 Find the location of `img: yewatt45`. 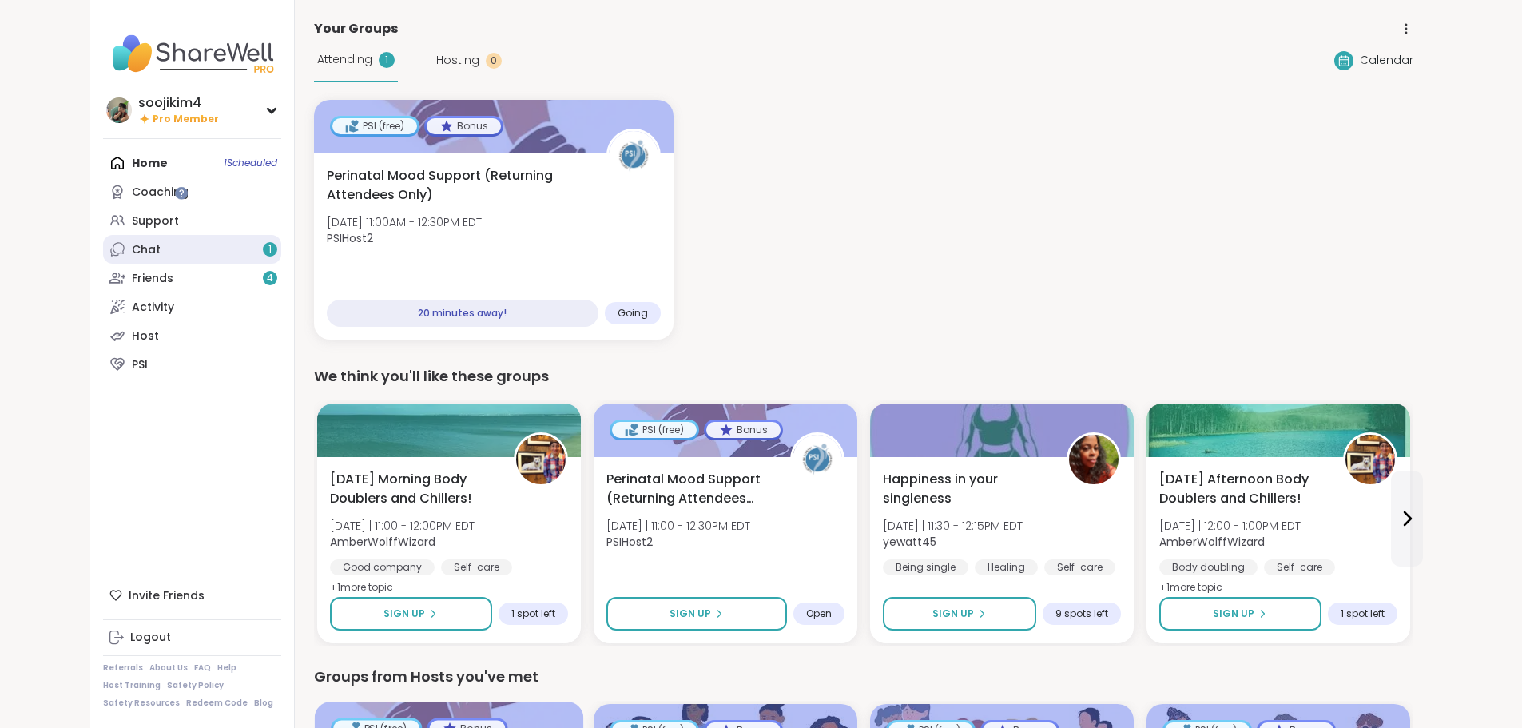

img: yewatt45 is located at coordinates (1094, 460).